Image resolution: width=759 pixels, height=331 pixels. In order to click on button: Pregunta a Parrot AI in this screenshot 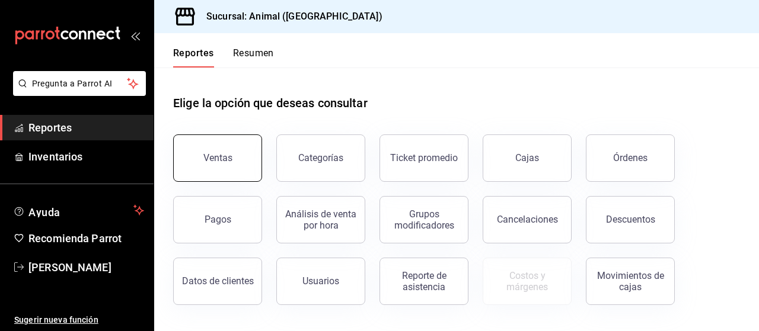, I will do `click(79, 84)`.